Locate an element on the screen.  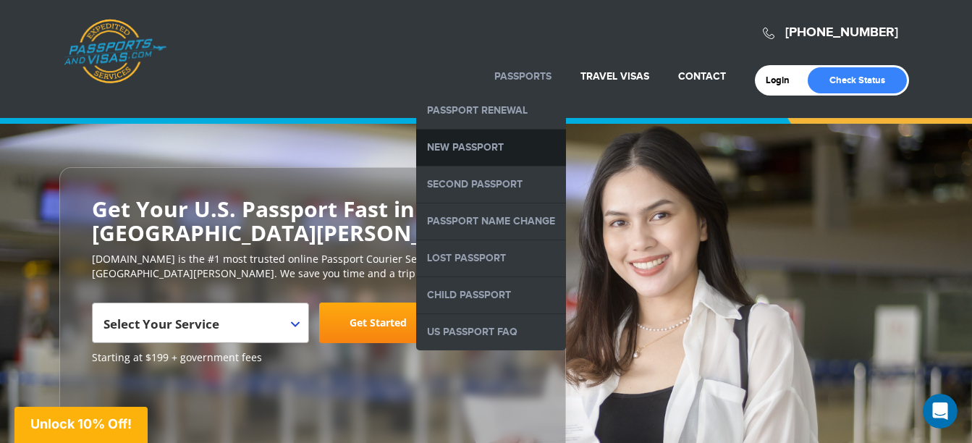
a: Lost Passport is located at coordinates (491, 258).